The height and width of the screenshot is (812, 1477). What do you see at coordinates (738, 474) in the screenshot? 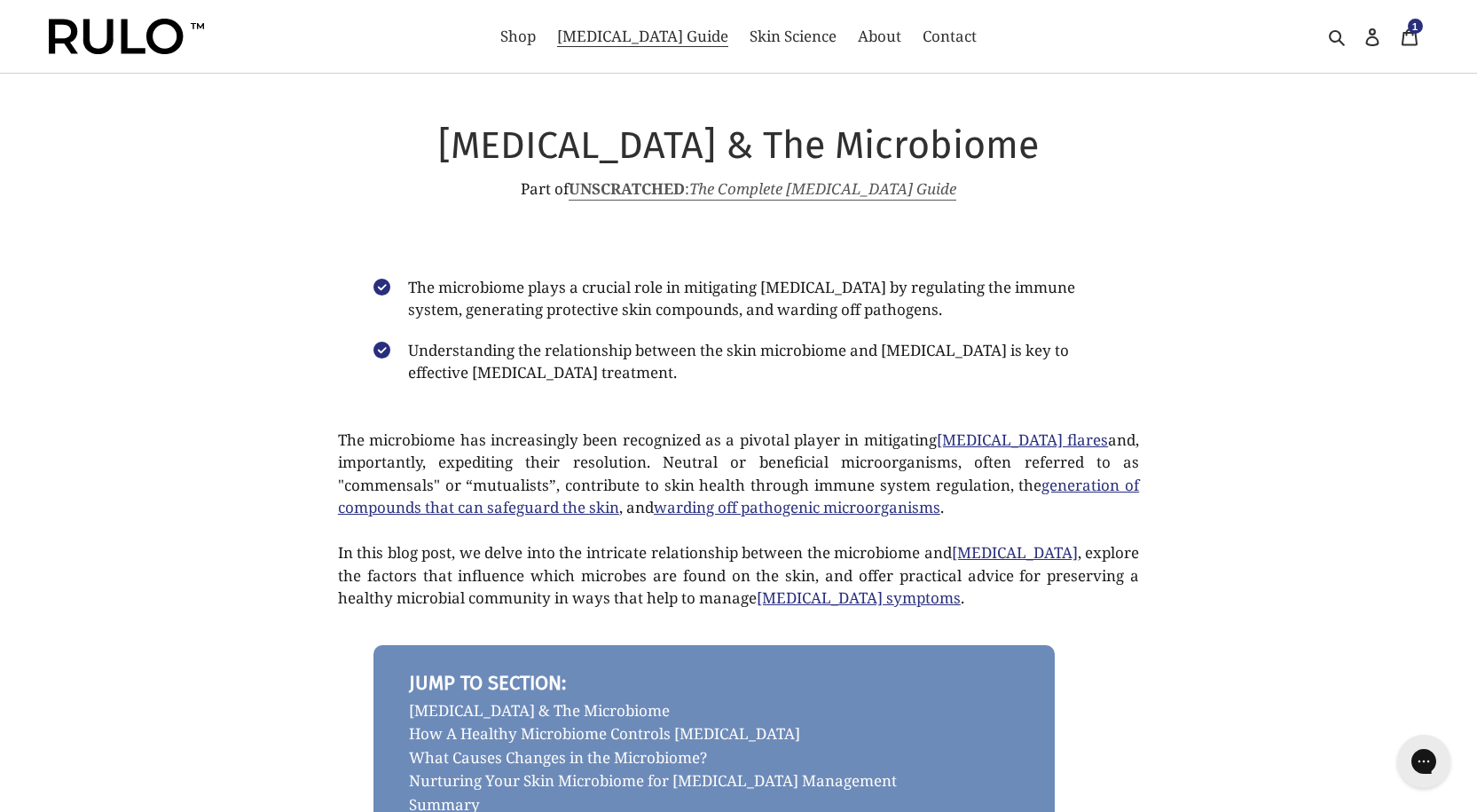
I see `p: The microbiome has increasingly been recognized as a pivotal player in mitigating and, importantl...` at bounding box center [738, 474].